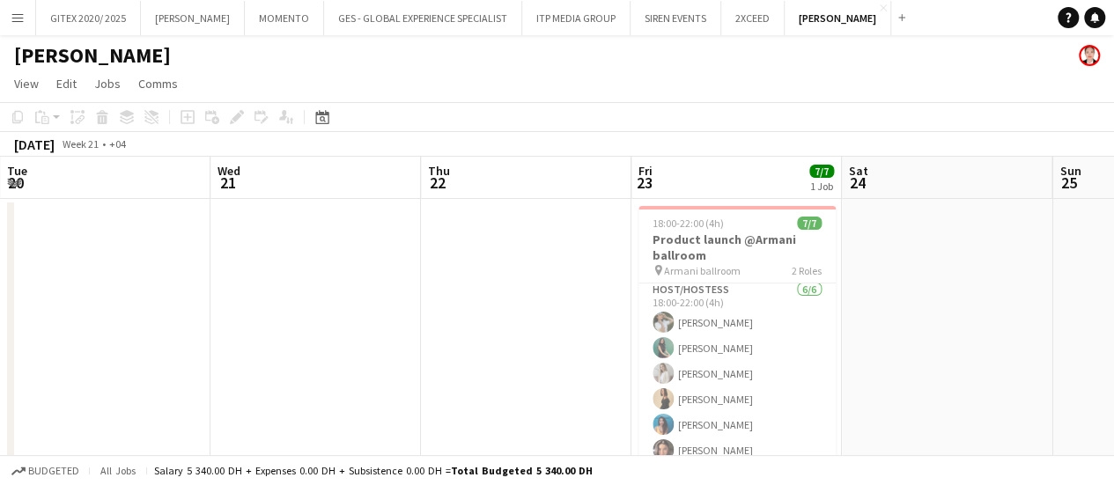 The height and width of the screenshot is (485, 1114). What do you see at coordinates (1070, 171) in the screenshot?
I see `span: Sun` at bounding box center [1070, 171].